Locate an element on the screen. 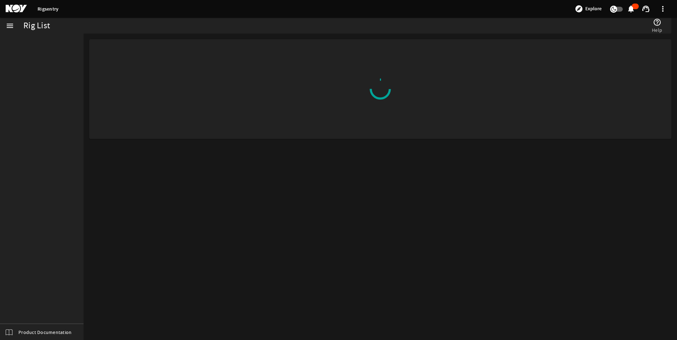  button: more_vert is located at coordinates (662, 9).